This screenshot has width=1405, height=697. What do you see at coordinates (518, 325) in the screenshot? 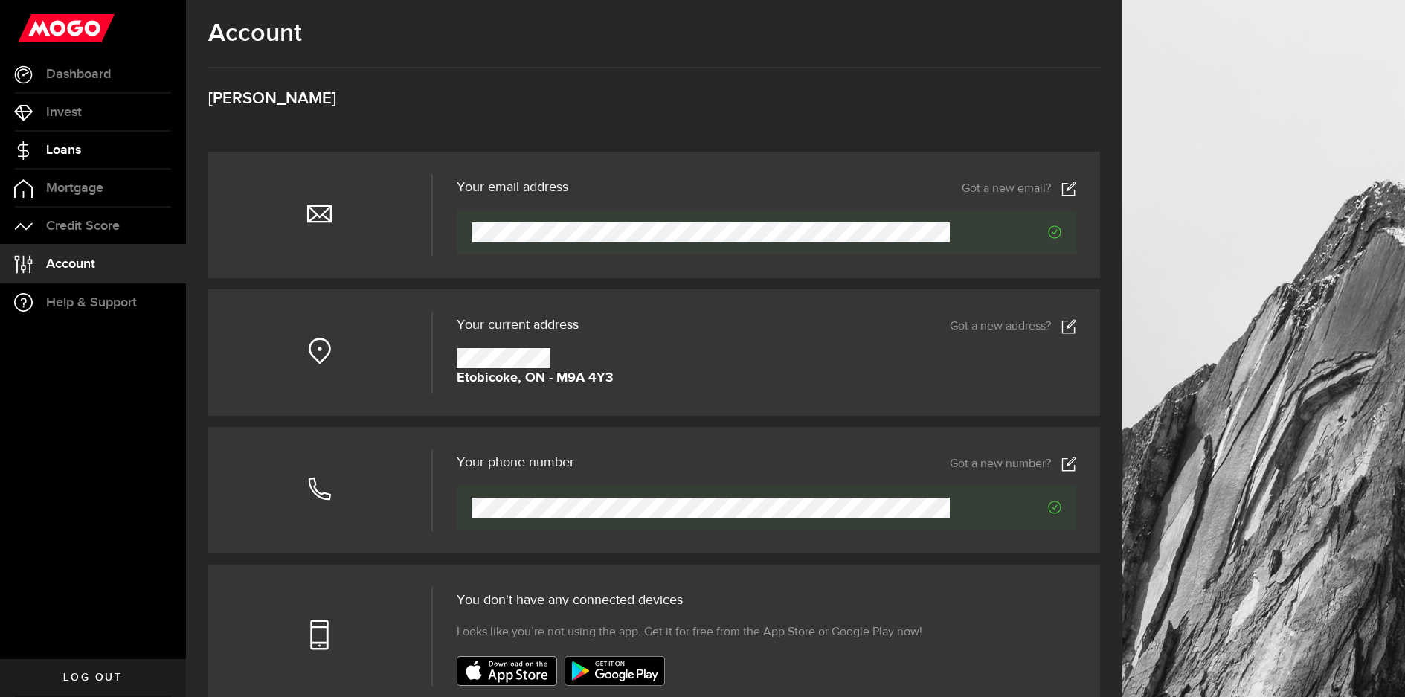
I see `span: Your current address` at bounding box center [518, 325].